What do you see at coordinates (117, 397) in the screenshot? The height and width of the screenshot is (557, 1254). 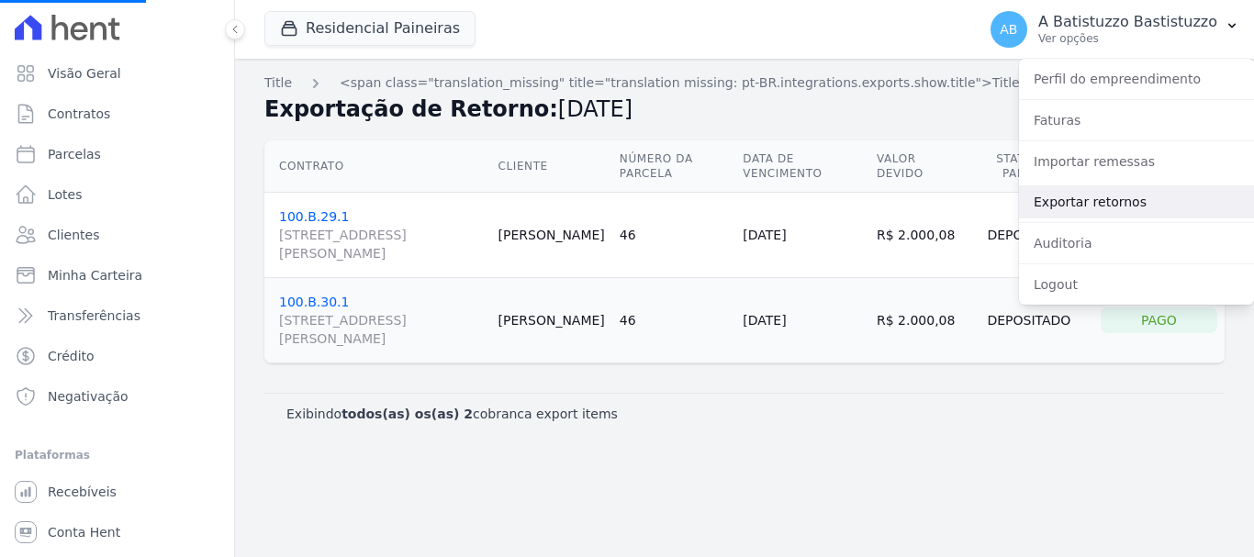 I see `a: Negativação` at bounding box center [117, 397].